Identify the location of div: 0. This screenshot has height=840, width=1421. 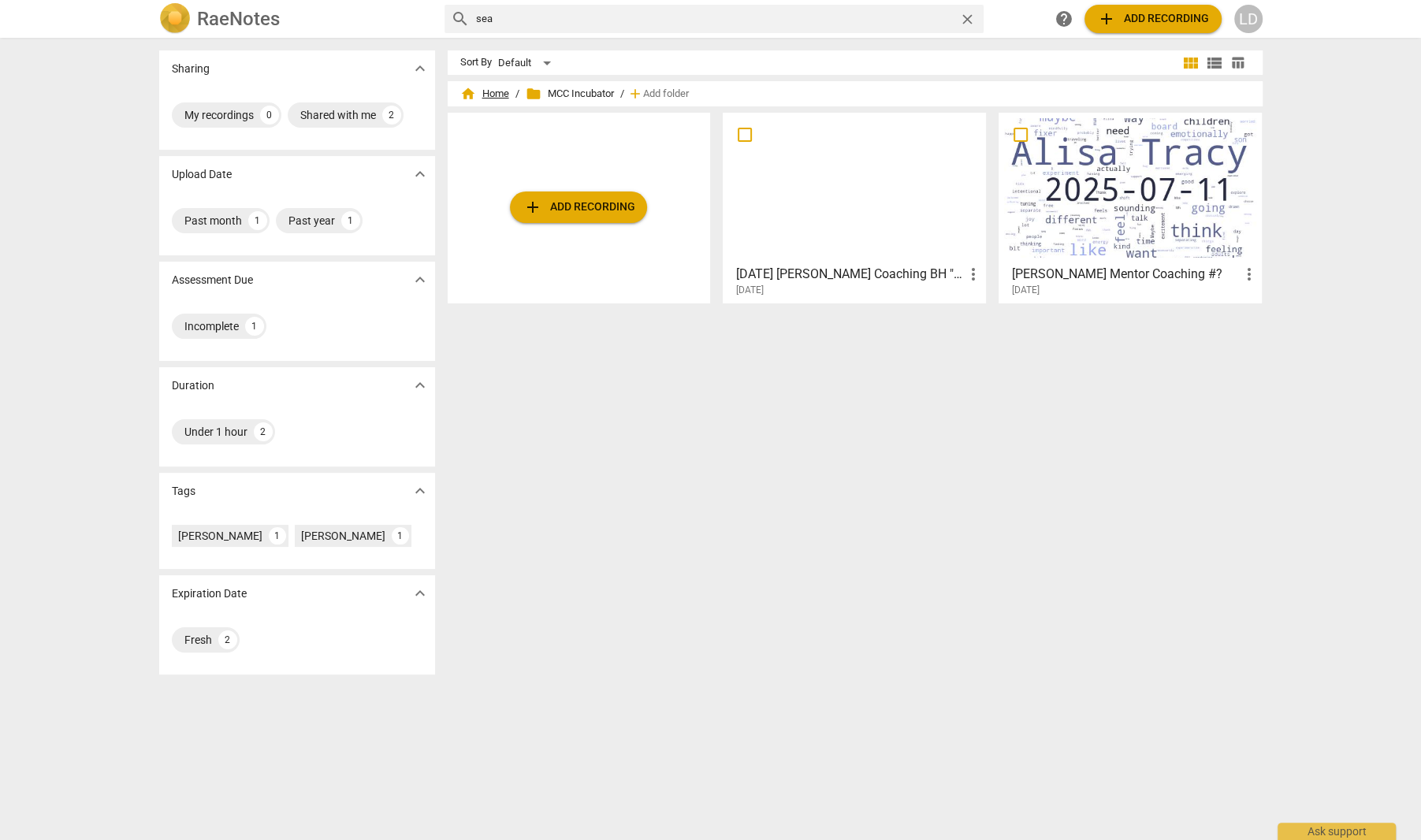
(269, 115).